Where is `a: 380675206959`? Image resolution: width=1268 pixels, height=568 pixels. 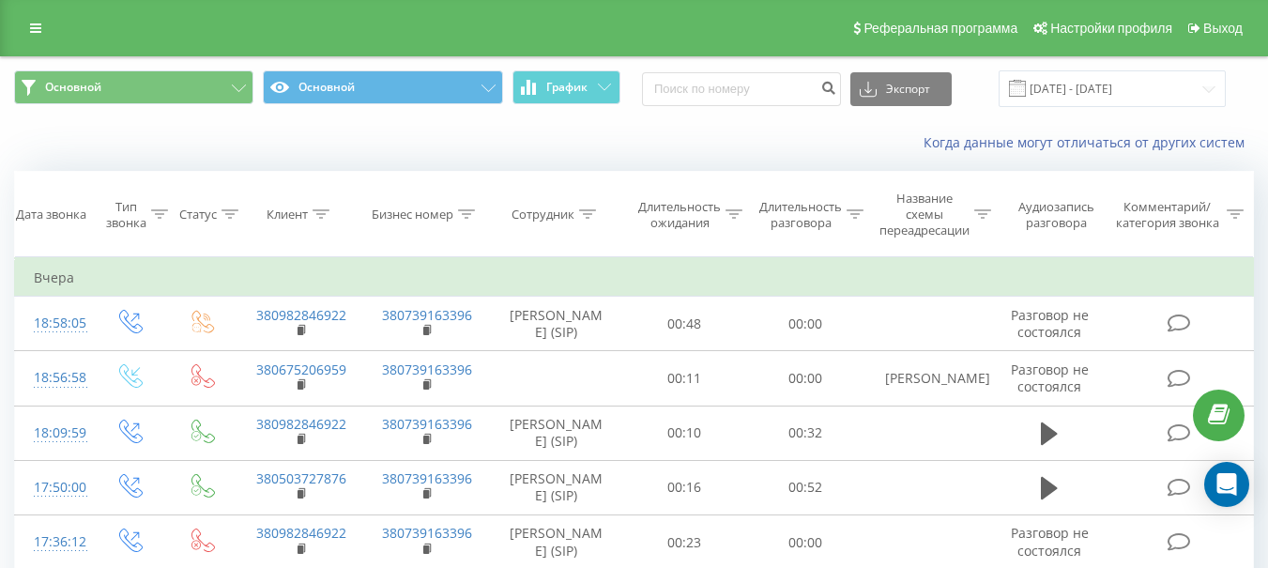 a: 380675206959 is located at coordinates (301, 369).